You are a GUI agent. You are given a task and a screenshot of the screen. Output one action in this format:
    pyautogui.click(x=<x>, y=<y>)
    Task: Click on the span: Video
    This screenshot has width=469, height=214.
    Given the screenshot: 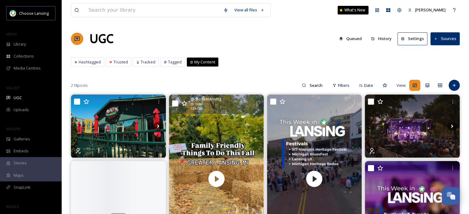 What is the action you would take?
    pyautogui.click(x=199, y=104)
    